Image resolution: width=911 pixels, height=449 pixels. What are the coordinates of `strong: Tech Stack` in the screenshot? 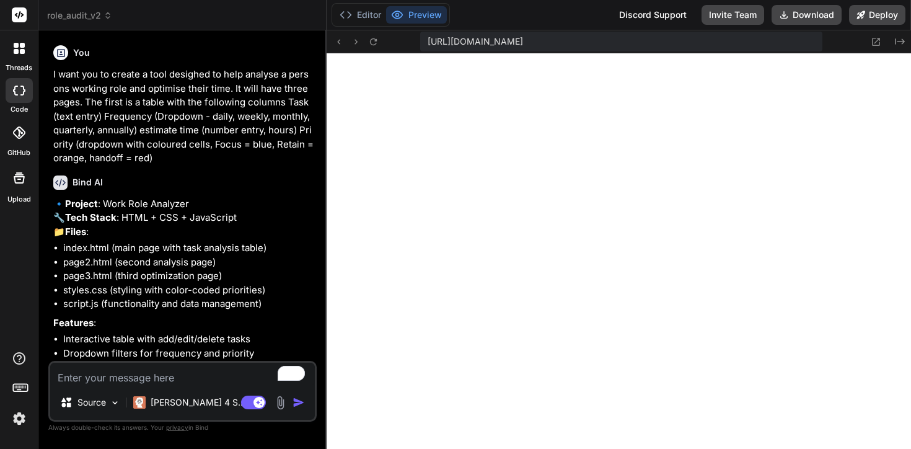 It's located at (90, 217).